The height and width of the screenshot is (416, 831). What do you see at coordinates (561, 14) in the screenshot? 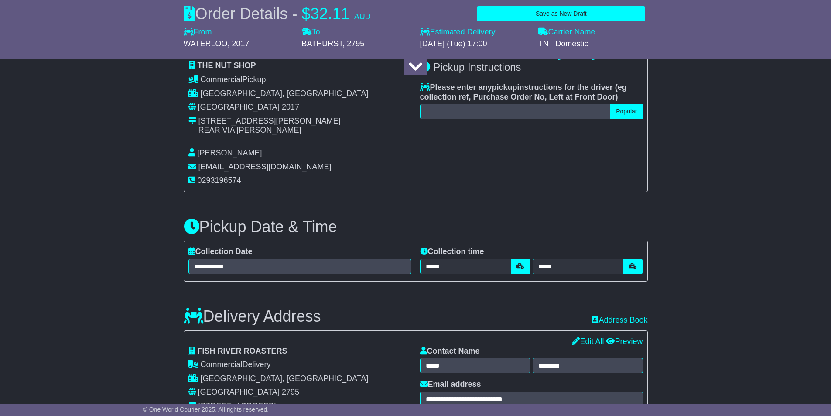
I see `button: Save as New Draft` at bounding box center [561, 14].